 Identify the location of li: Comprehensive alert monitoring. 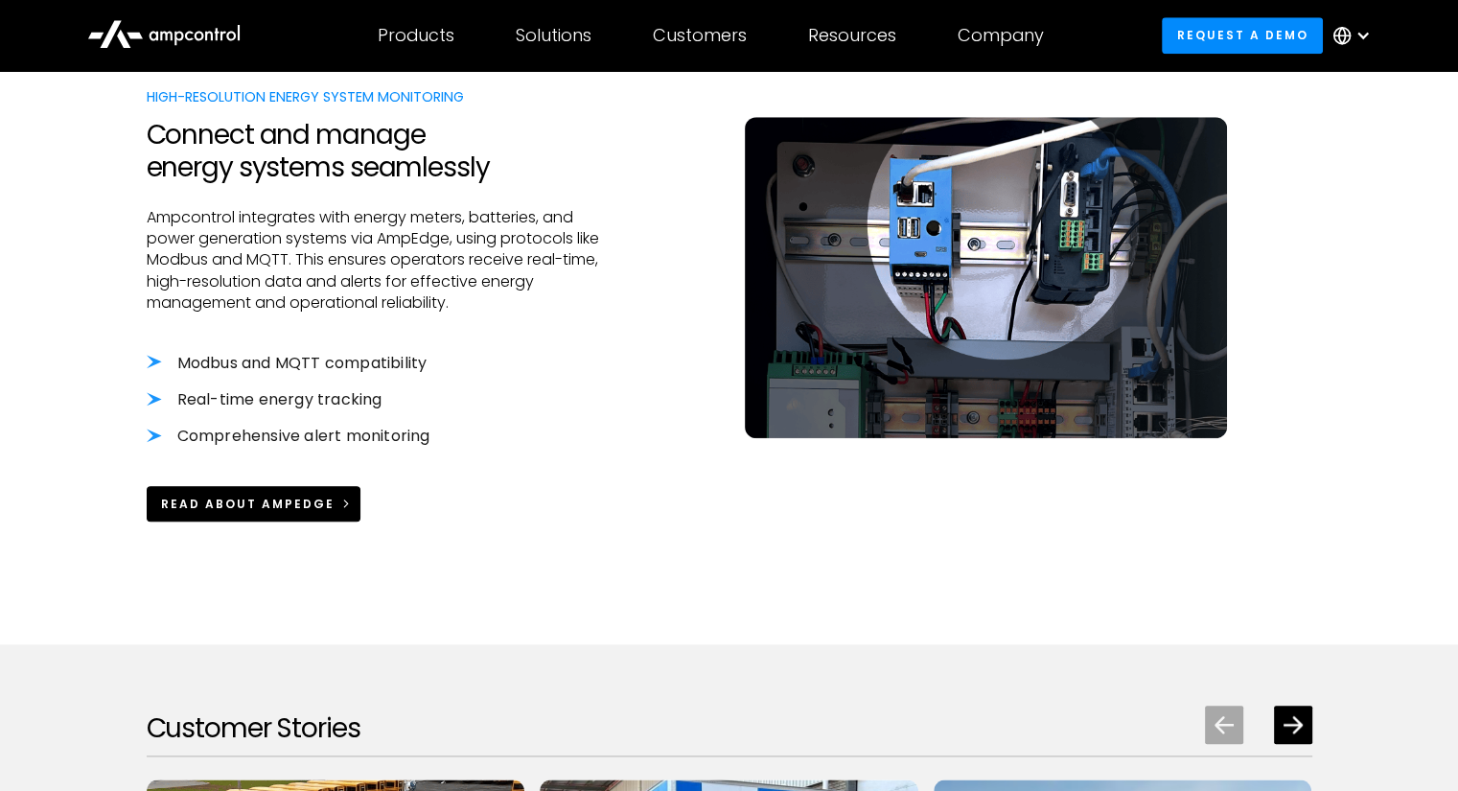
(374, 436).